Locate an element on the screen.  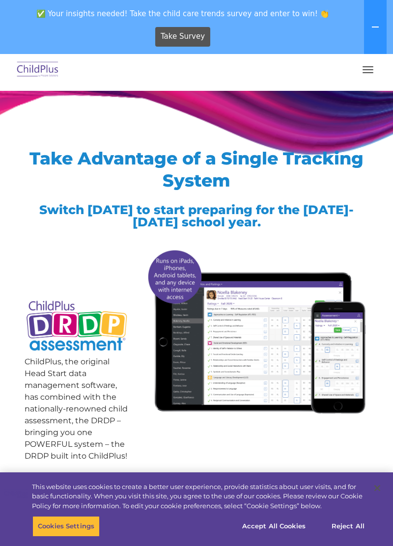
span: Take Advantage of a Single Tracking System is located at coordinates (196, 169).